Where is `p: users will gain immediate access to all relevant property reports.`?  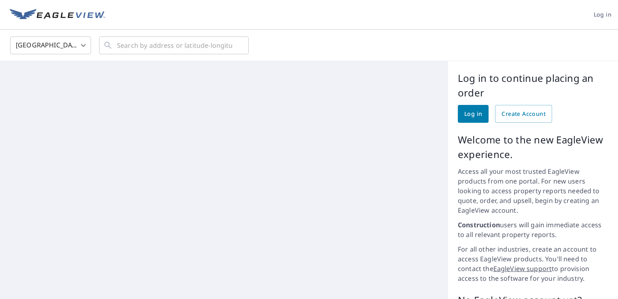
p: users will gain immediate access to all relevant property reports. is located at coordinates (533, 230).